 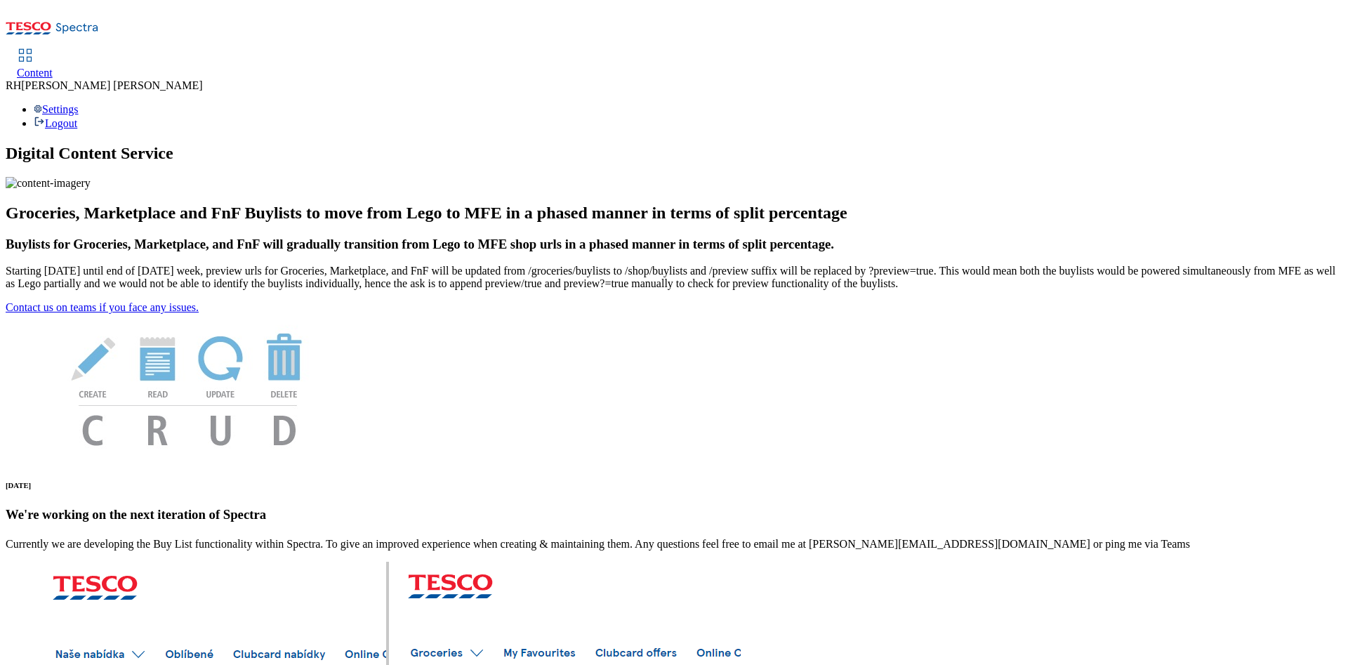 I want to click on span: RH, so click(x=13, y=85).